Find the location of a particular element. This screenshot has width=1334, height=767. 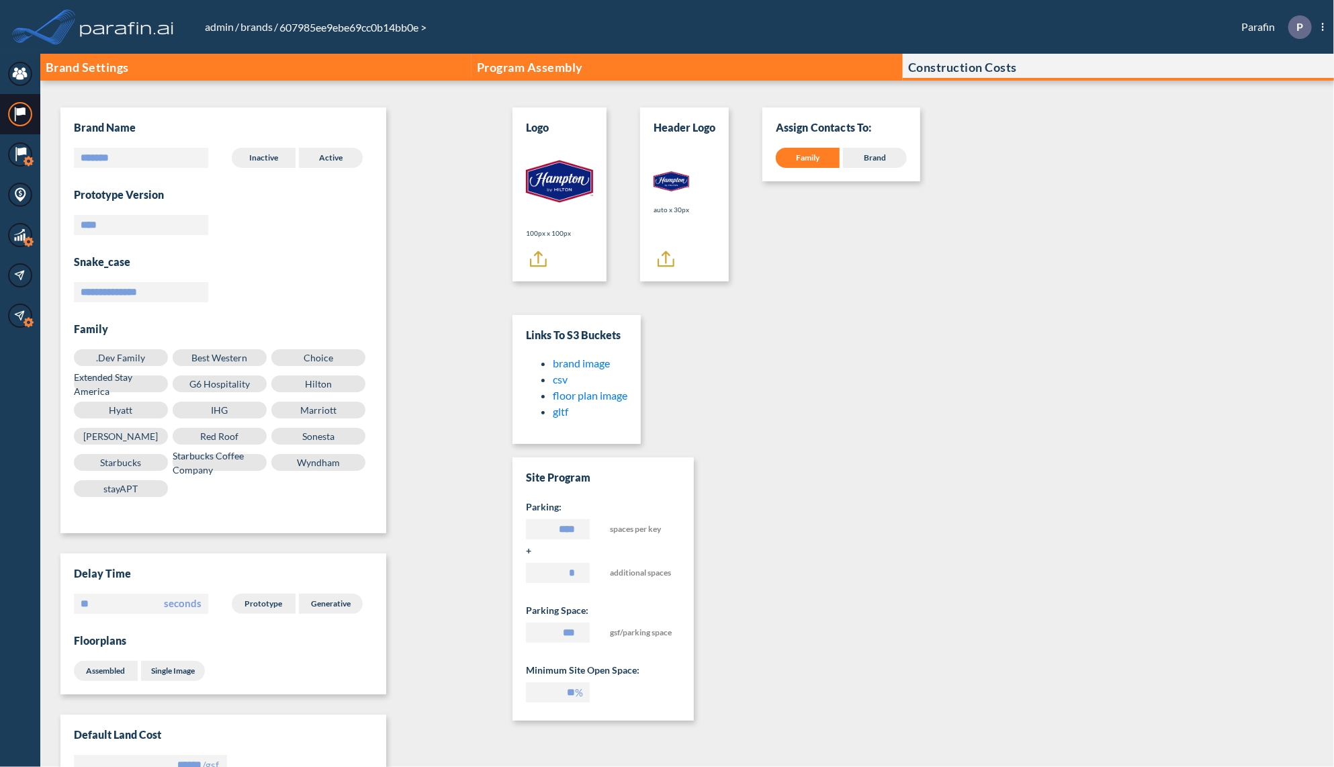

span: gsf/parking space is located at coordinates (642, 635).